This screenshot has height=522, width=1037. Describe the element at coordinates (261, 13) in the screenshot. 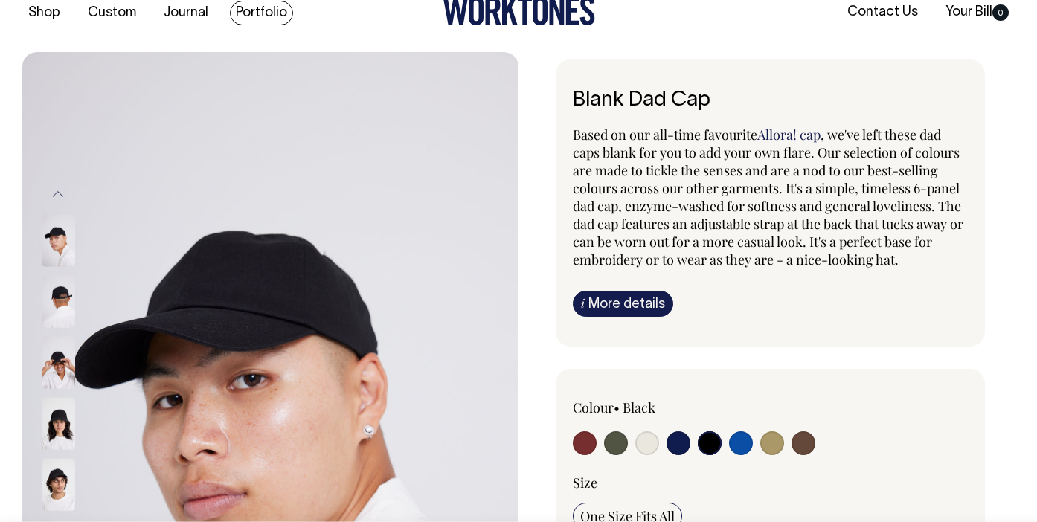

I see `a: Portfolio` at that location.